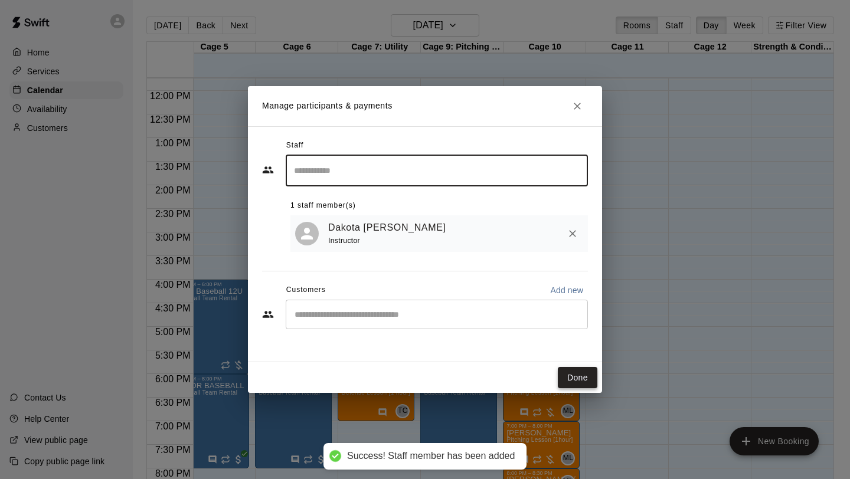  What do you see at coordinates (327, 106) in the screenshot?
I see `p: Manage participants & payments` at bounding box center [327, 106].